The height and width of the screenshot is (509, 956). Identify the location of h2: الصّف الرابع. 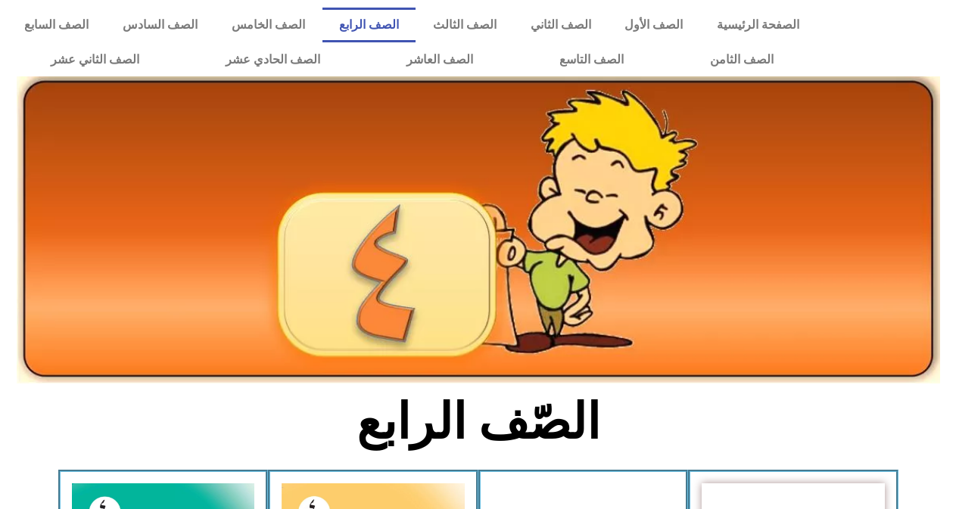
(478, 422).